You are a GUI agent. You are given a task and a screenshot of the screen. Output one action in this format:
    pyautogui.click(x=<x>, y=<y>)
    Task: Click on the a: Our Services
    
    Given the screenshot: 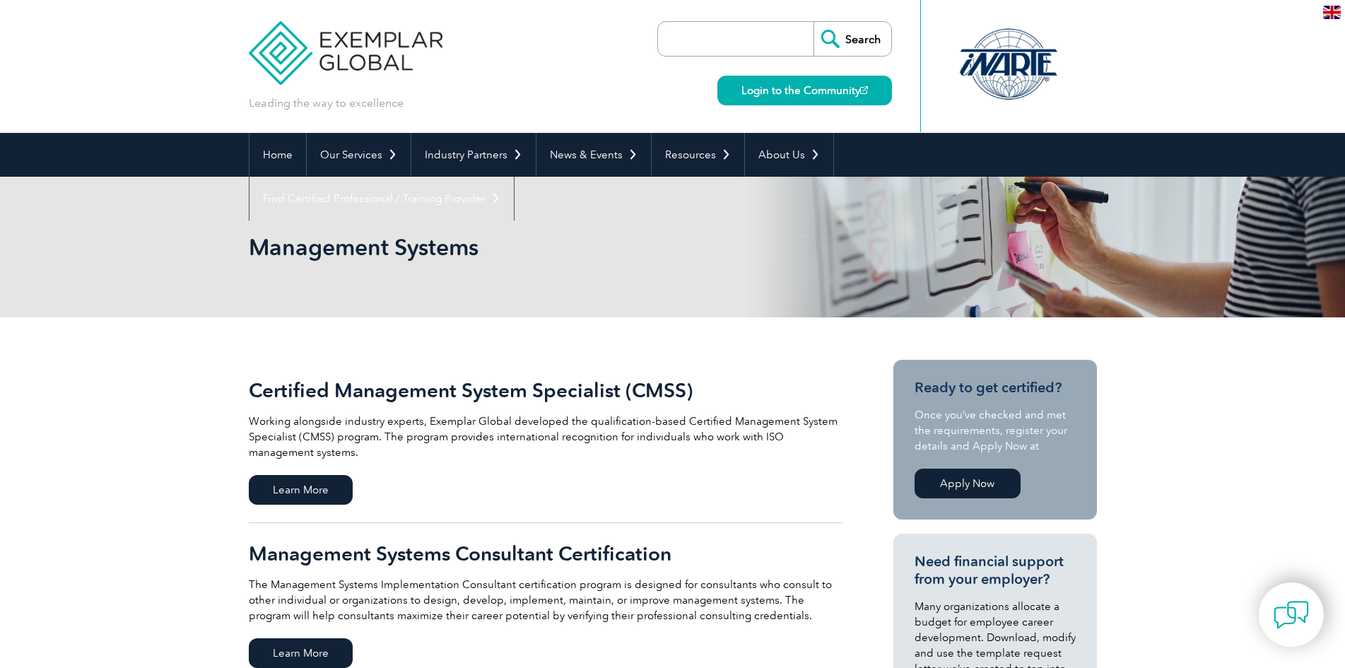 What is the action you would take?
    pyautogui.click(x=358, y=155)
    